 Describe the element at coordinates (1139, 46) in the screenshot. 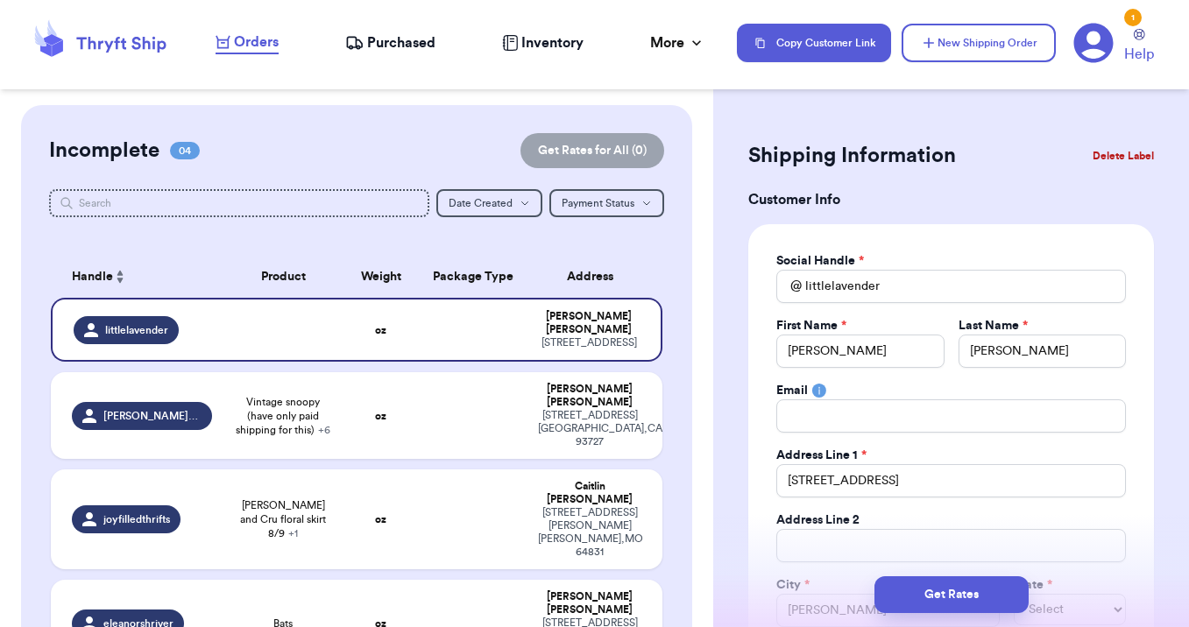

I see `a: Help` at that location.